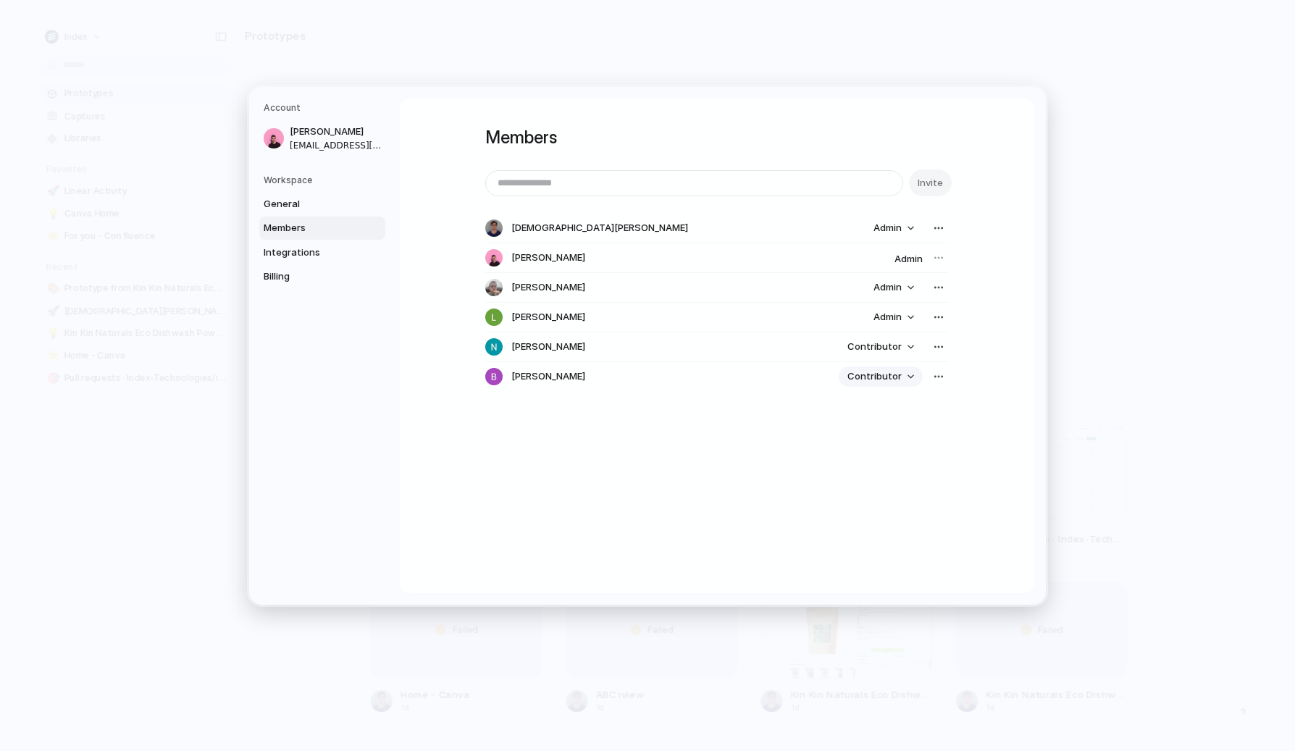 This screenshot has width=1295, height=751. I want to click on span: Billing, so click(310, 277).